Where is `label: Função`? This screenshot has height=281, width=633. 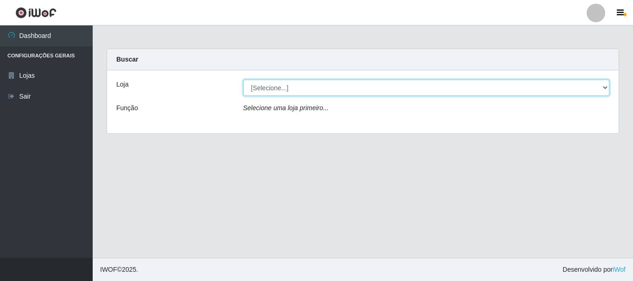
label: Função is located at coordinates (127, 108).